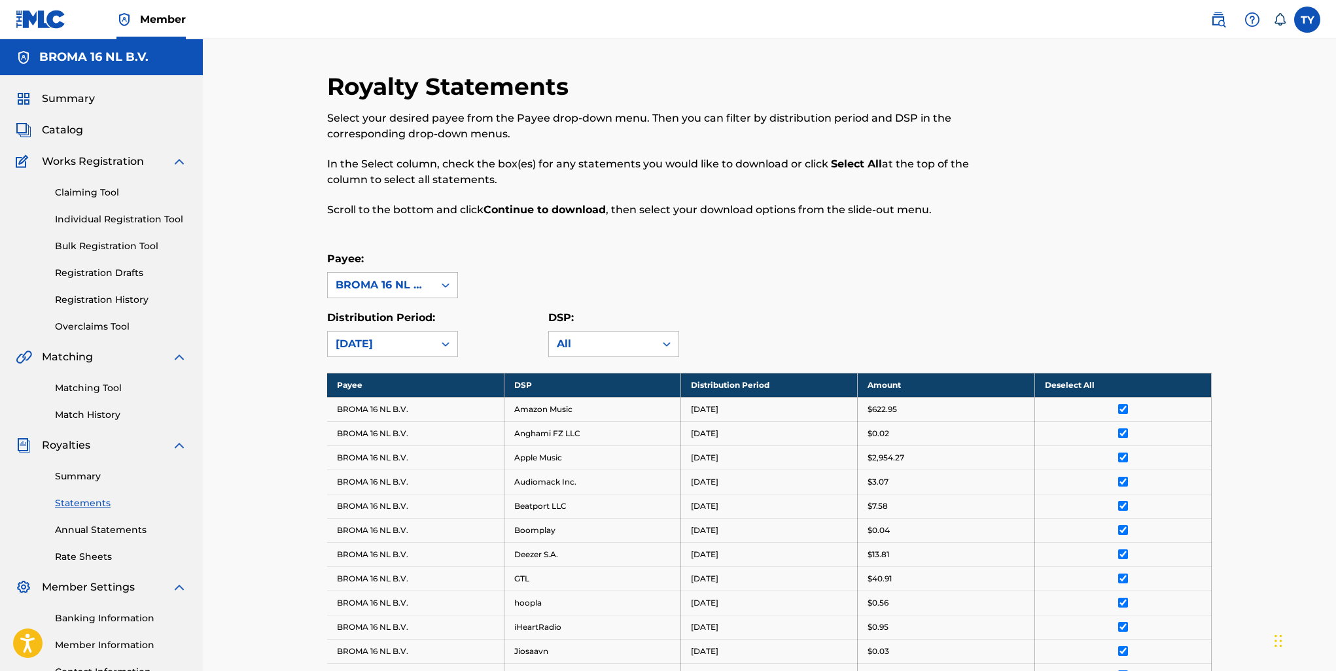 The width and height of the screenshot is (1336, 671). Describe the element at coordinates (878, 434) in the screenshot. I see `p: $0.02` at that location.